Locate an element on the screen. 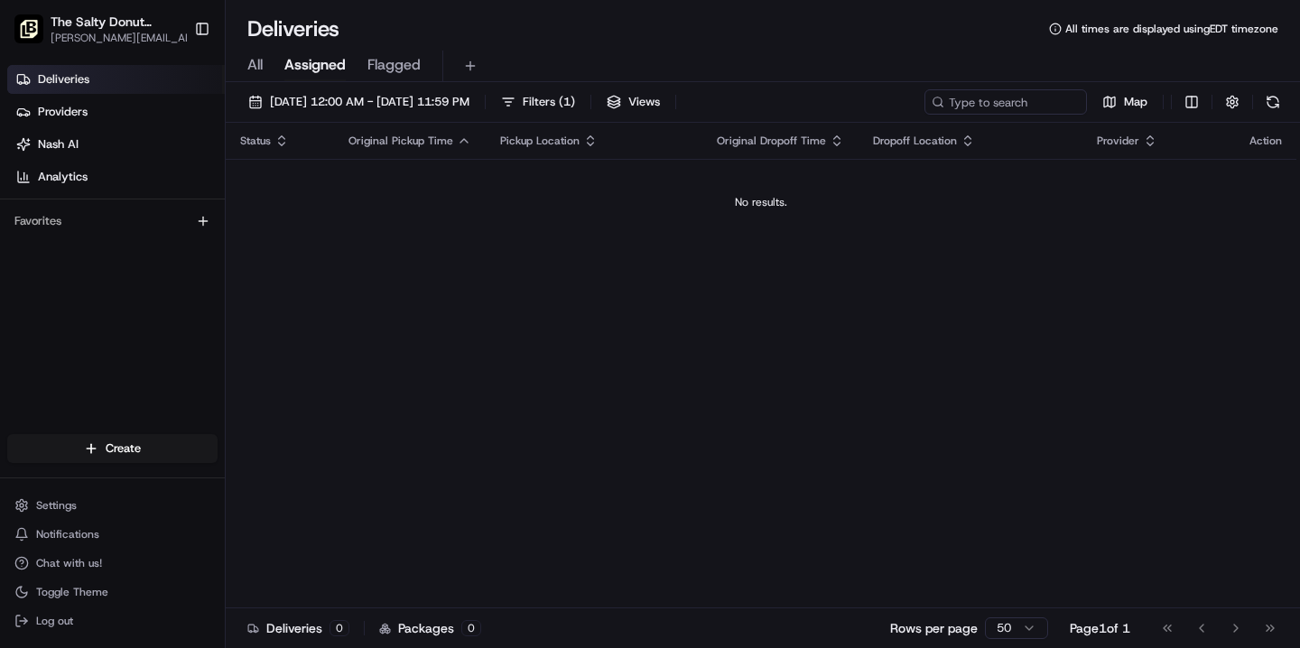 Image resolution: width=1300 pixels, height=648 pixels. a: Analytics is located at coordinates (116, 177).